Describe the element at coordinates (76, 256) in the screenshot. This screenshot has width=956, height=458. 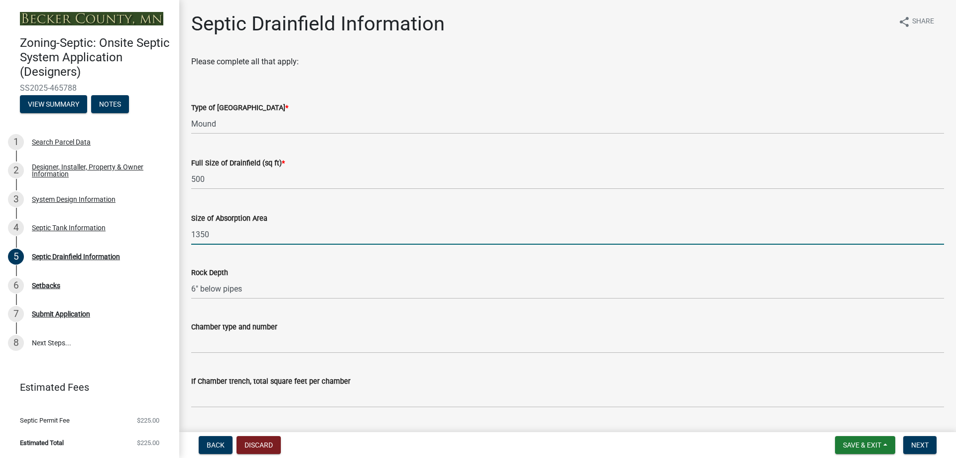
I see `div: Septic Drainfield Information` at that location.